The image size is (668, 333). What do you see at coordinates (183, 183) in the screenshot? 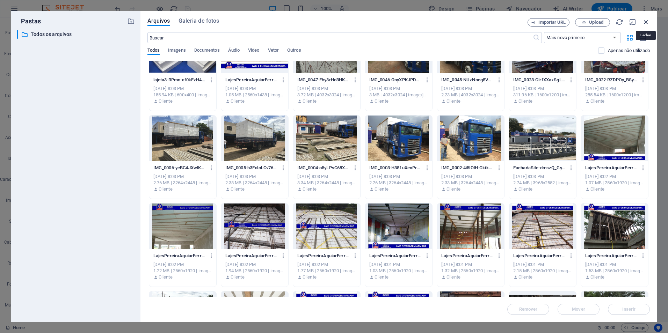
I see `div: 2.76 MB | 3264x2448 | image/jpeg` at bounding box center [183, 183].